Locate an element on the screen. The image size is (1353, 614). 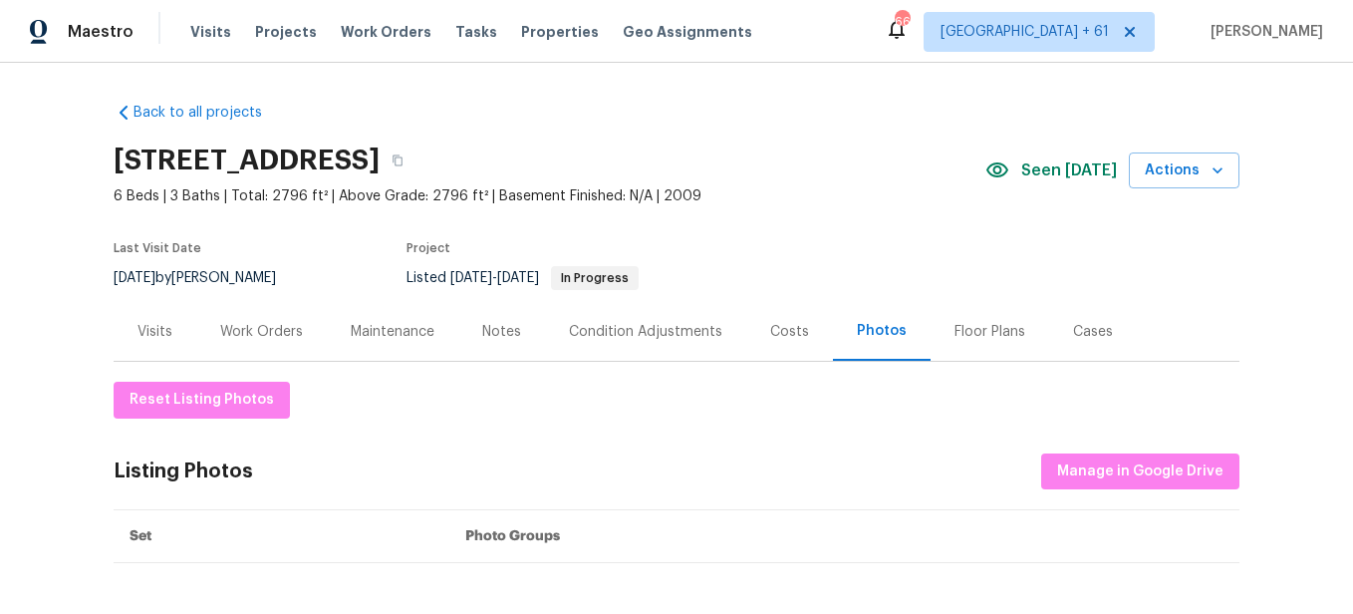
div: 660 is located at coordinates (902, 22).